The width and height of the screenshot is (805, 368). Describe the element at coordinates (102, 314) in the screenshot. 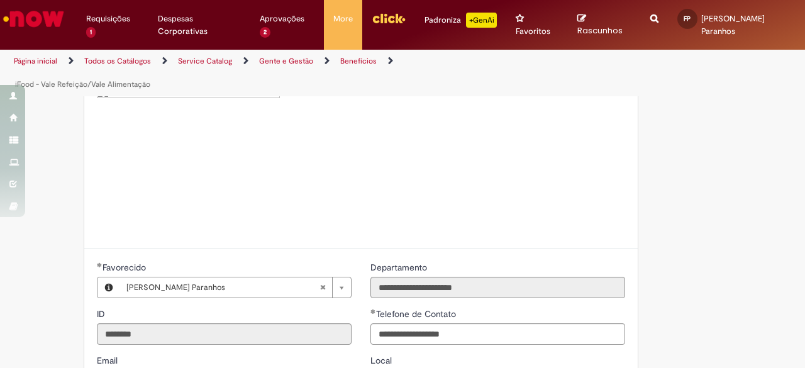

I see `span: Somente leitura - ID` at that location.